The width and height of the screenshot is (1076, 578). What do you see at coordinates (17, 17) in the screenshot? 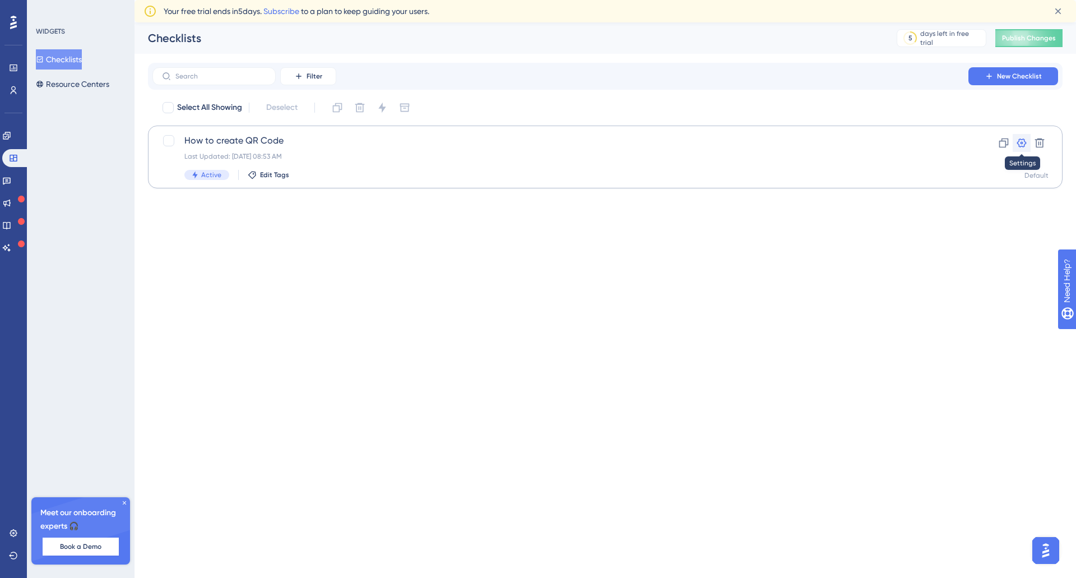
I see `button: Open AI Assistant Launcher` at bounding box center [17, 17].